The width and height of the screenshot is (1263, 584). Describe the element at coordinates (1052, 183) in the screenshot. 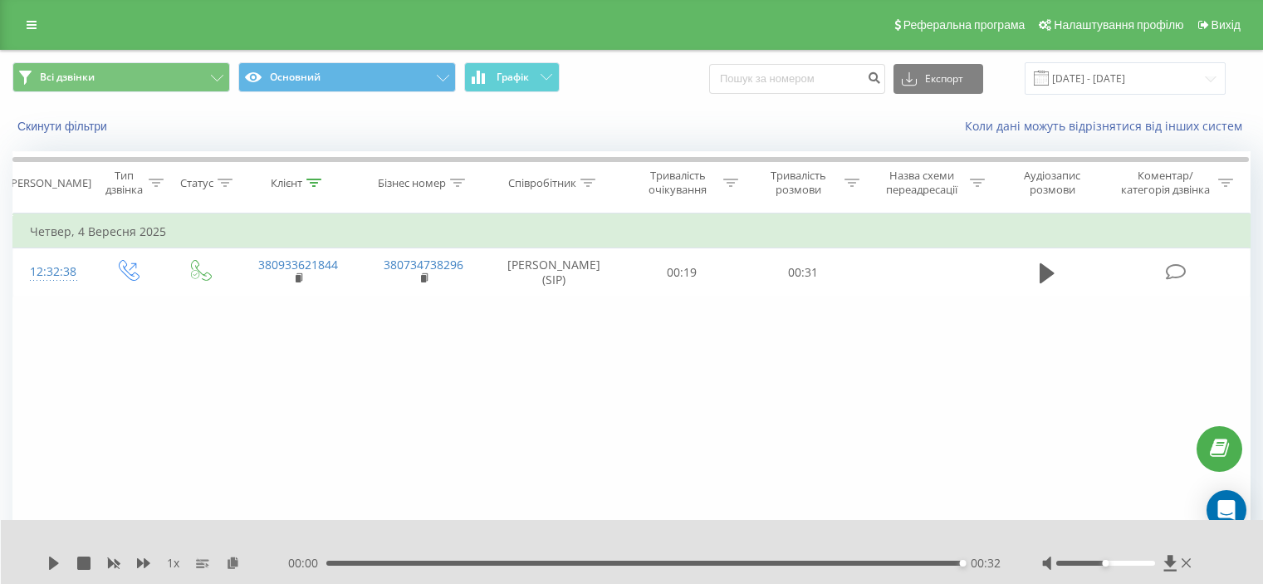

I see `div: Аудіозапис розмови` at that location.